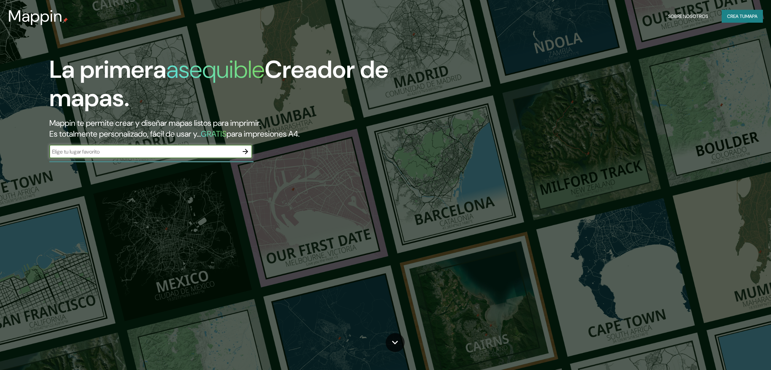 The image size is (771, 370). Describe the element at coordinates (108, 69) in the screenshot. I see `font: La primera` at that location.